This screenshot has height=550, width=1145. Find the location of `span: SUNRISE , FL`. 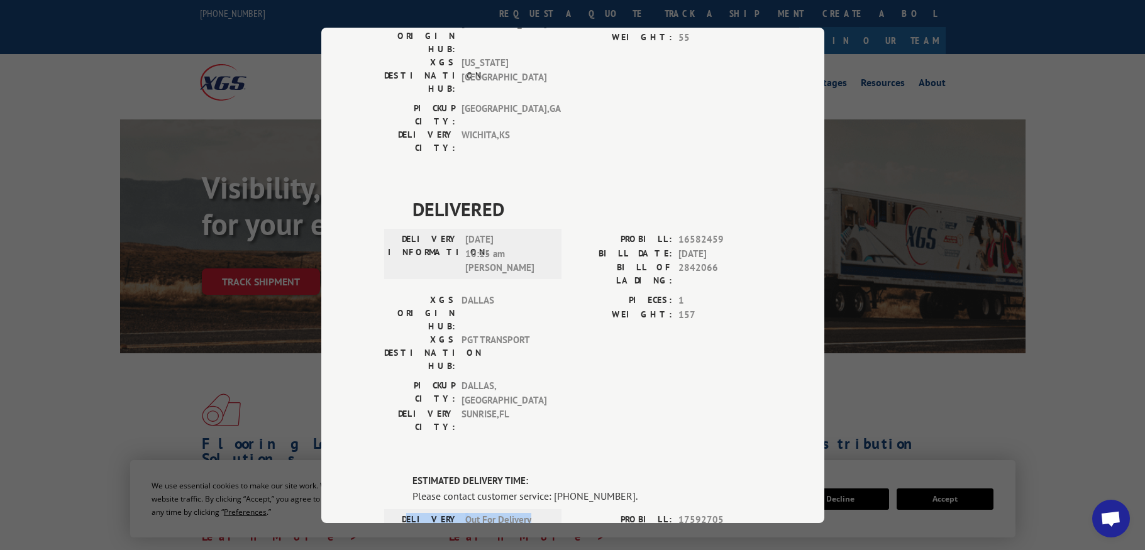

span: SUNRISE , FL is located at coordinates (503, 421).